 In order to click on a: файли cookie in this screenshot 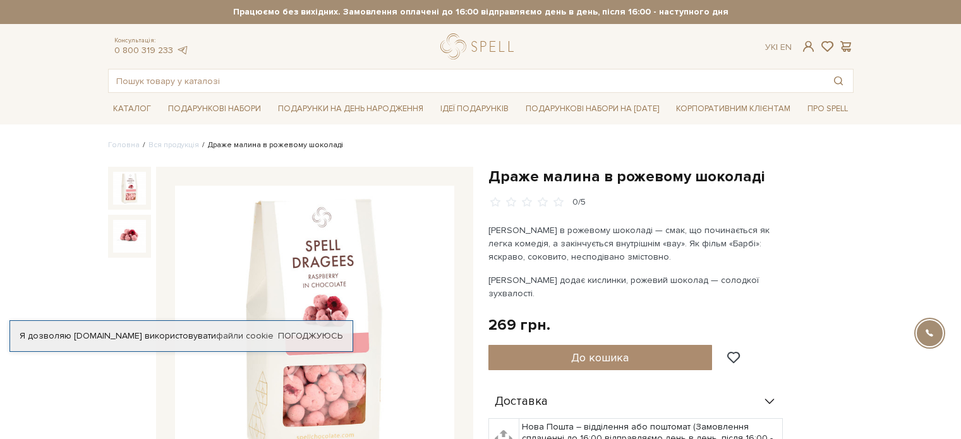, I will do `click(244, 335)`.